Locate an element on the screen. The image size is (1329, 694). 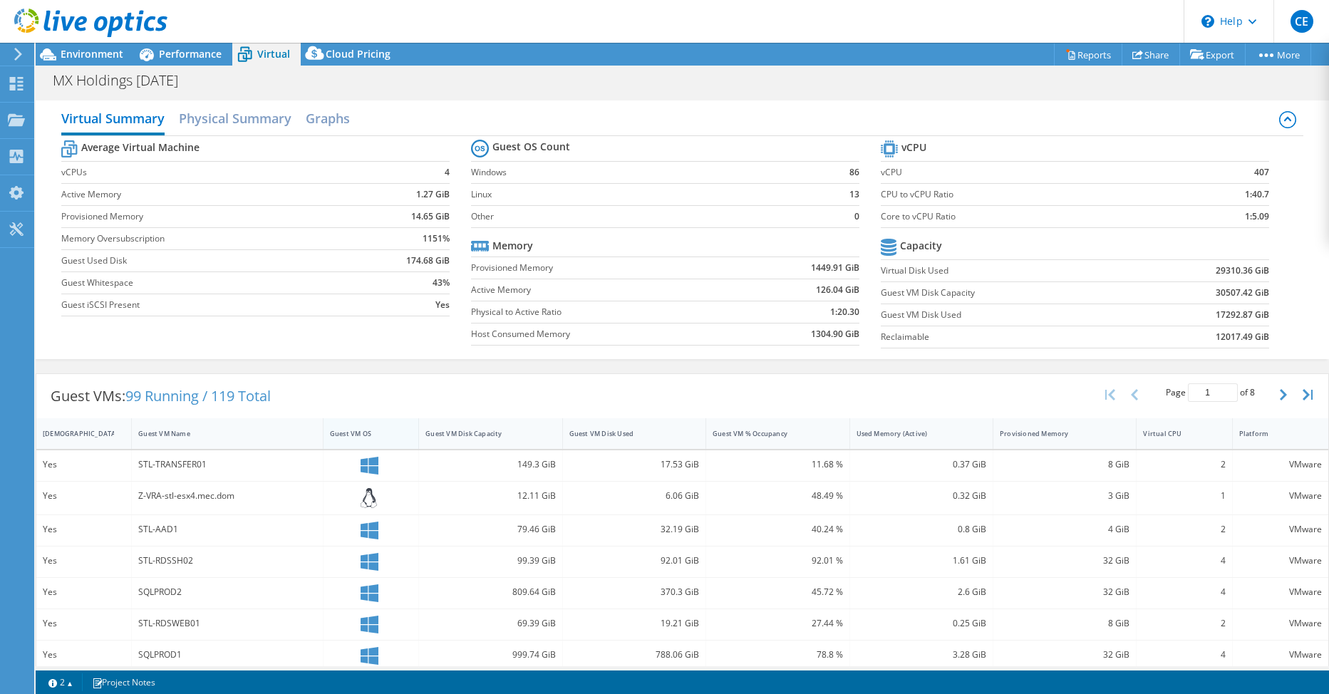
b: Memory is located at coordinates (512, 246).